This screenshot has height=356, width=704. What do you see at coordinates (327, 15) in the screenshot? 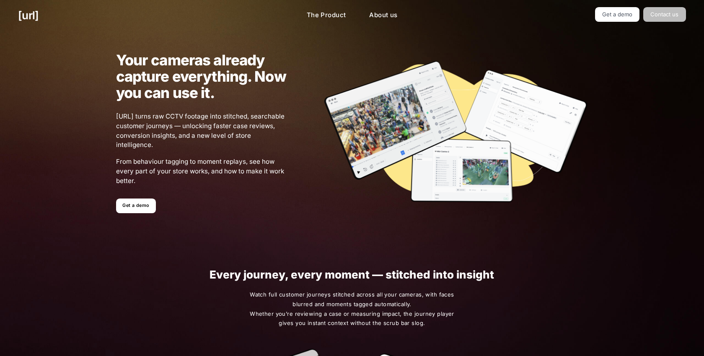
I see `a: The Product` at bounding box center [327, 15].